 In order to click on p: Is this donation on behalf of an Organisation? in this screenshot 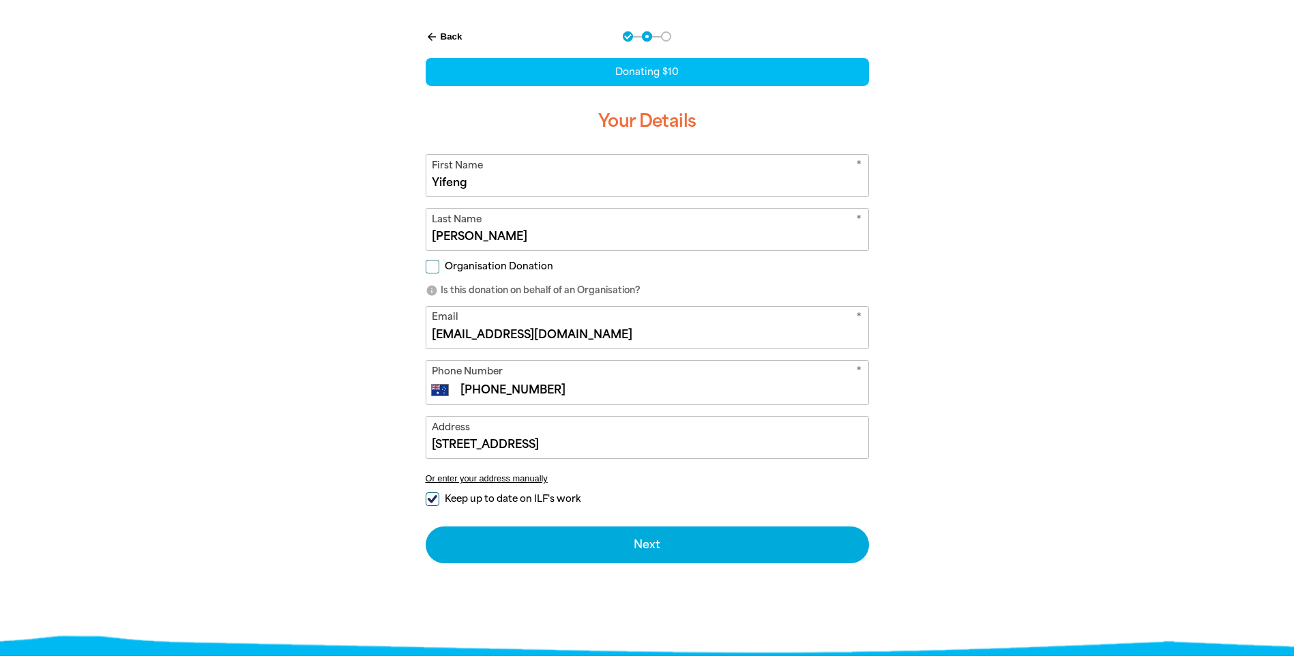, I will do `click(648, 291)`.